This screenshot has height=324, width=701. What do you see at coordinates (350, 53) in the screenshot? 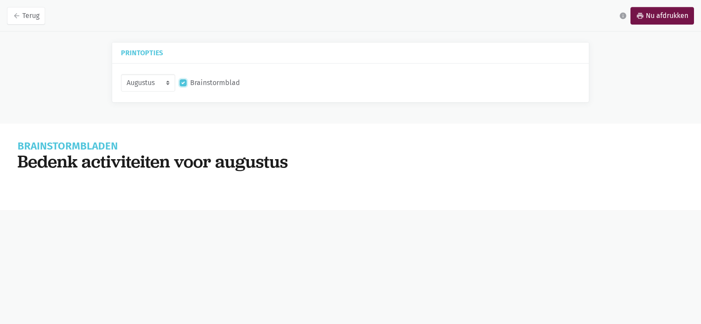
I see `h5: Printopties` at bounding box center [350, 53].